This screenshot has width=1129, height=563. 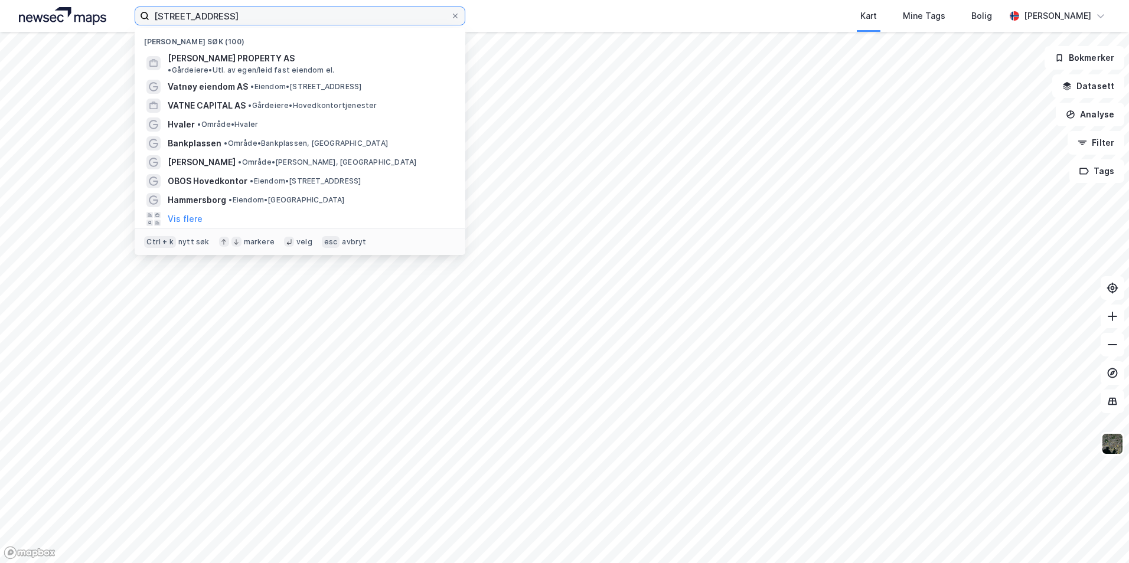 I want to click on span: Hvaler, so click(x=181, y=125).